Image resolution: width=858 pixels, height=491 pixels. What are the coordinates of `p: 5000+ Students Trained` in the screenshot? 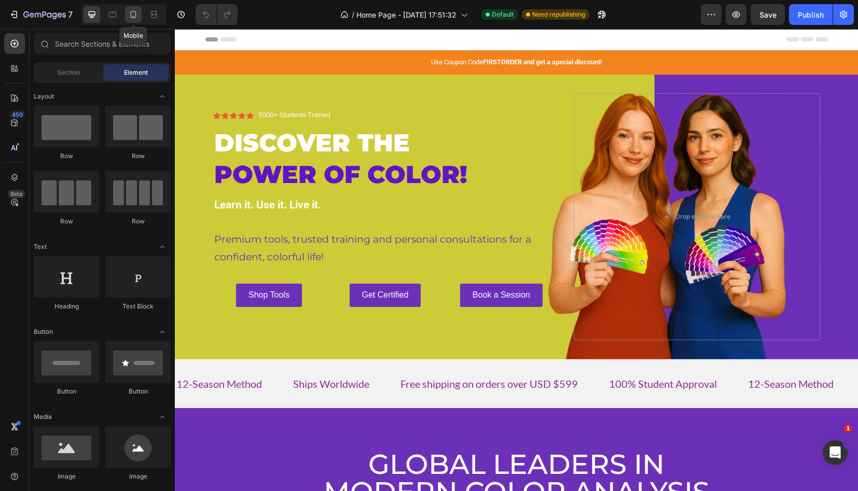 It's located at (120, 86).